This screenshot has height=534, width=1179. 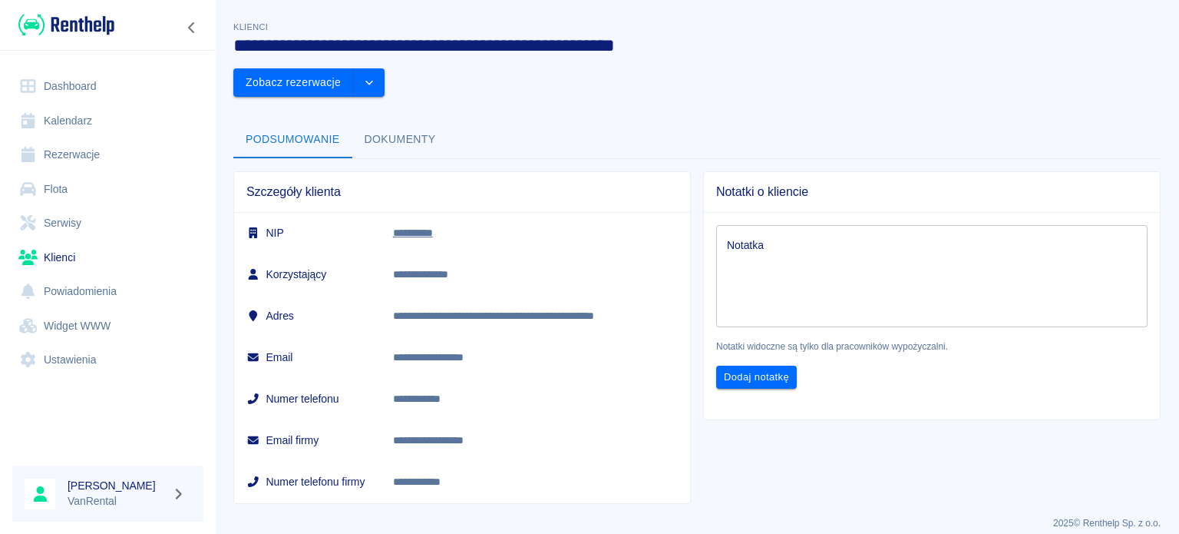 I want to click on span: Notatki o kliencie, so click(x=932, y=192).